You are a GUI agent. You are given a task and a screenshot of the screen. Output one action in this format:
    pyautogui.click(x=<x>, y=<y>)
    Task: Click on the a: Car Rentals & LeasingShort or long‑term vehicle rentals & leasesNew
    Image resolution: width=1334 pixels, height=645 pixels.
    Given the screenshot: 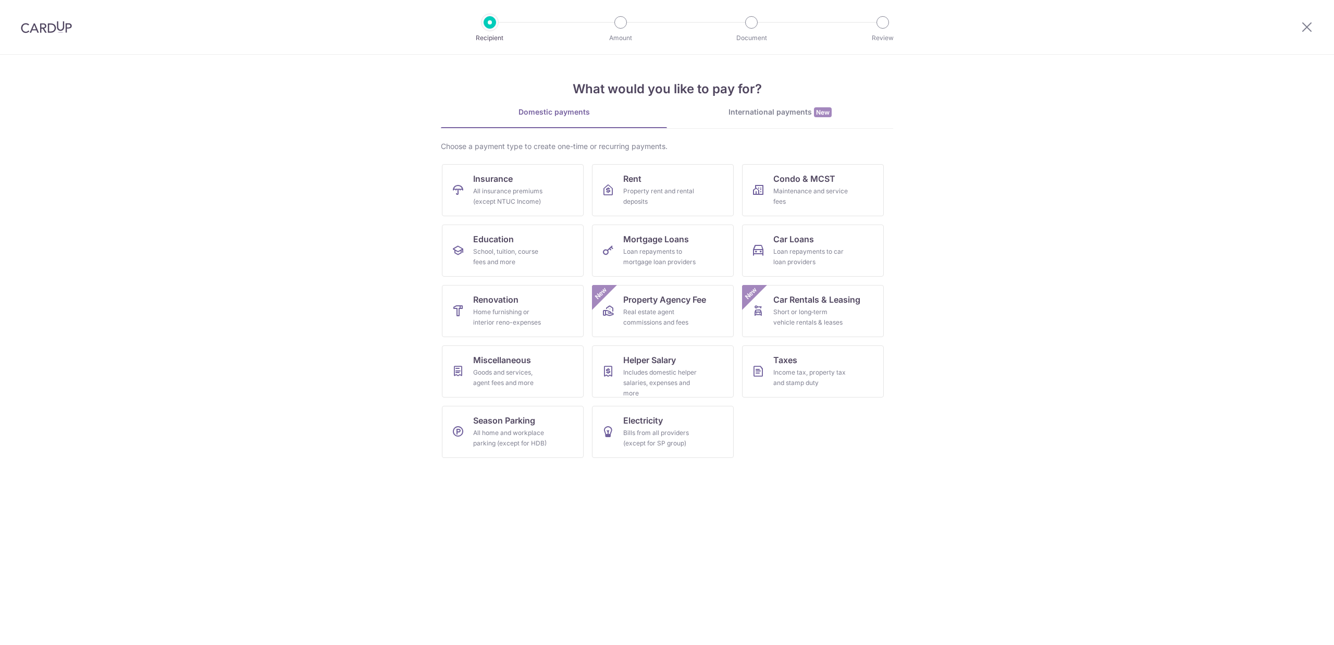 What is the action you would take?
    pyautogui.click(x=813, y=311)
    